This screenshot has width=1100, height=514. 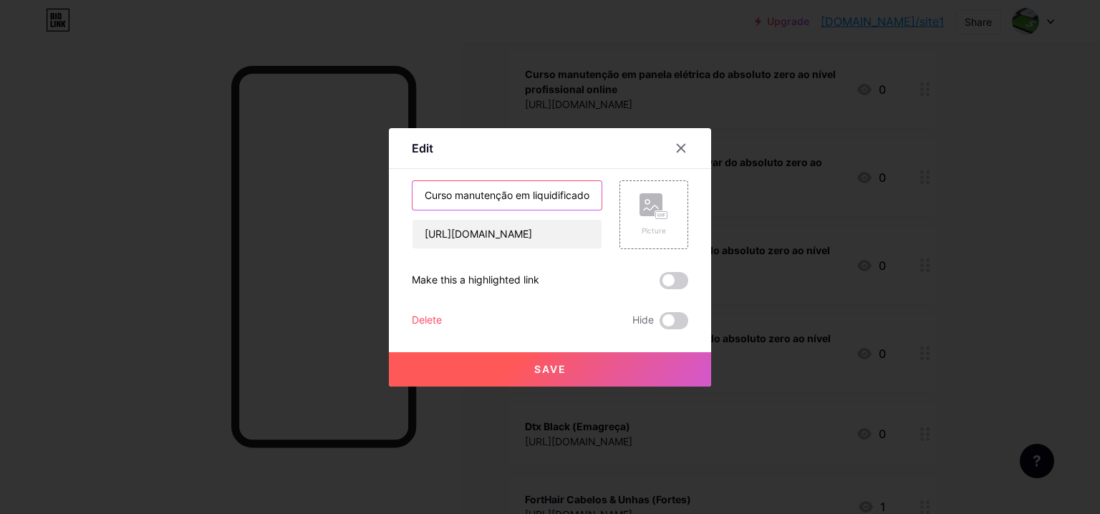 What do you see at coordinates (550, 369) in the screenshot?
I see `span: Save` at bounding box center [550, 369].